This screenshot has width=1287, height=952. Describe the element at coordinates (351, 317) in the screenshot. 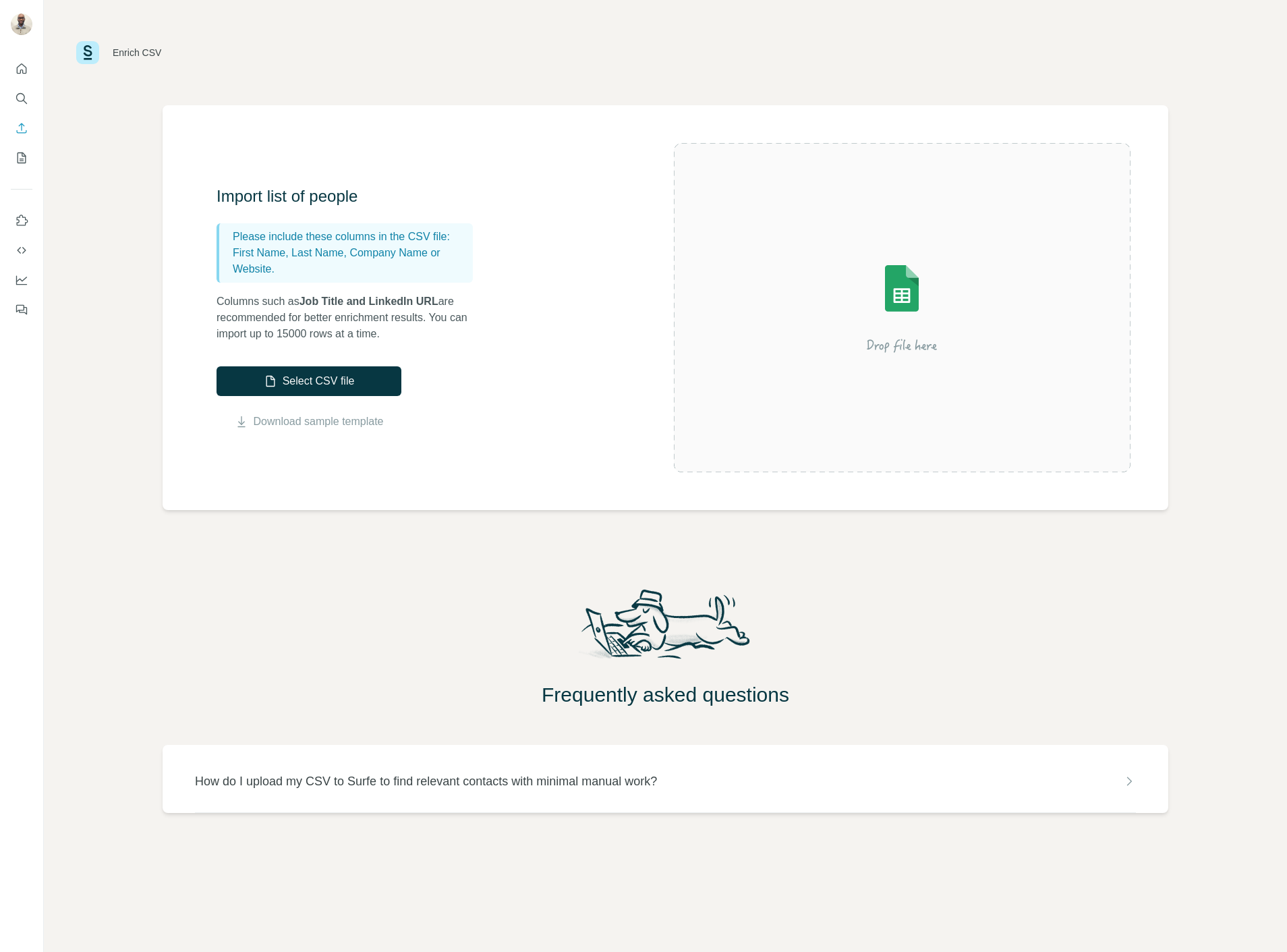

I see `p: Columns such as are recommended for better enrichment results. You can import up to 15000 rows at...` at that location.